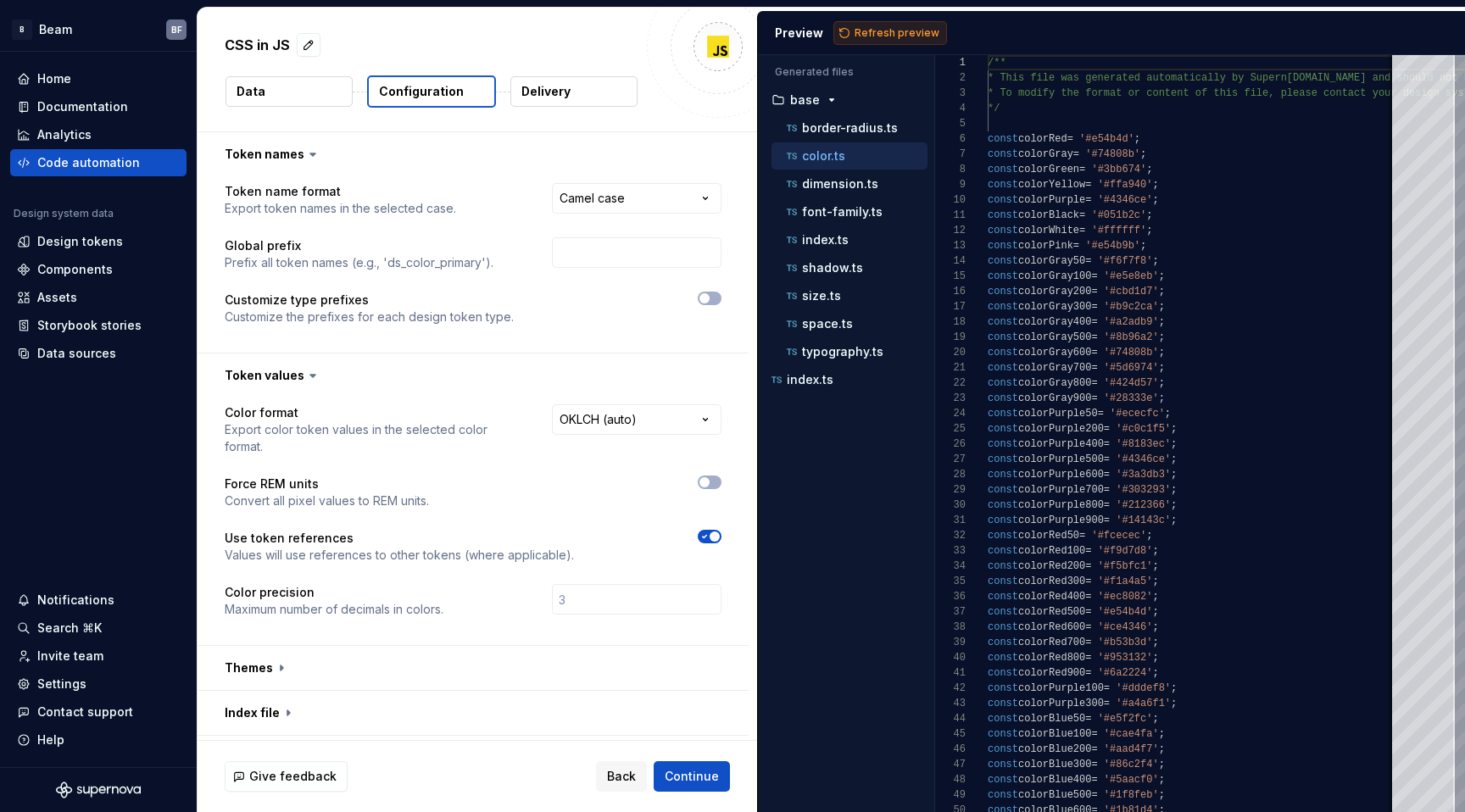 This screenshot has width=1465, height=812. I want to click on div: 13, so click(950, 245).